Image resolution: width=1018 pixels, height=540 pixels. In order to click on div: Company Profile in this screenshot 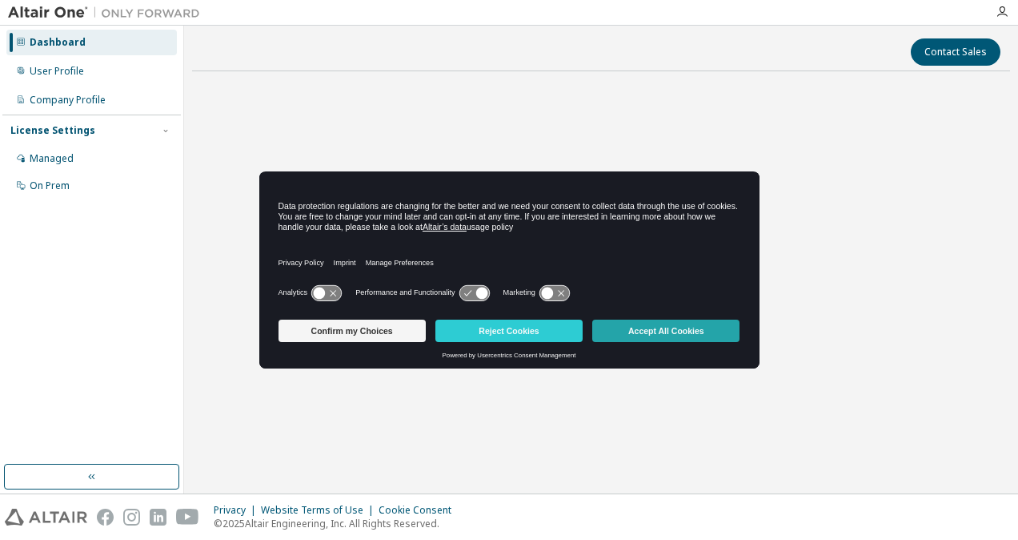, I will do `click(67, 100)`.